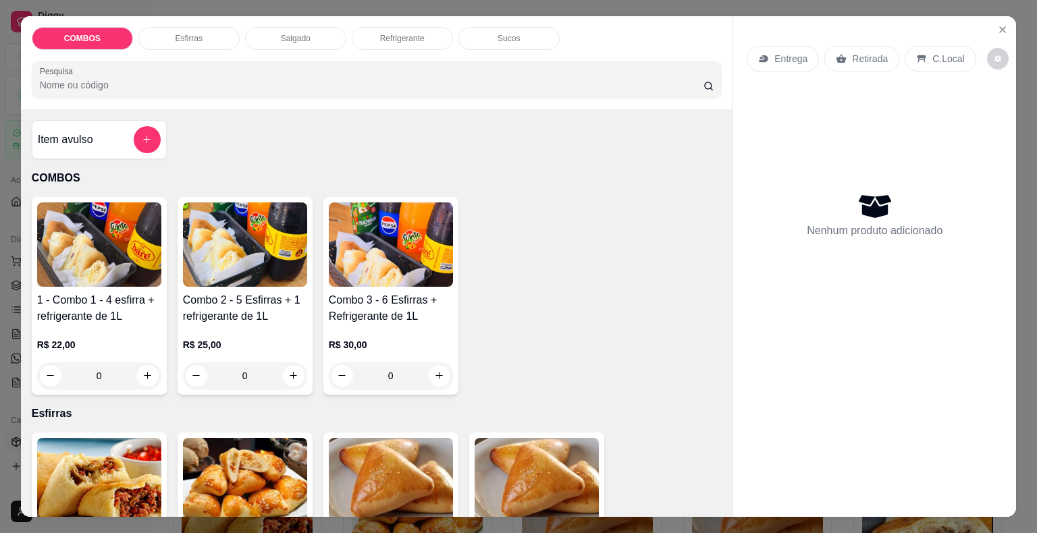 The image size is (1037, 533). I want to click on p: Refrigerante, so click(402, 38).